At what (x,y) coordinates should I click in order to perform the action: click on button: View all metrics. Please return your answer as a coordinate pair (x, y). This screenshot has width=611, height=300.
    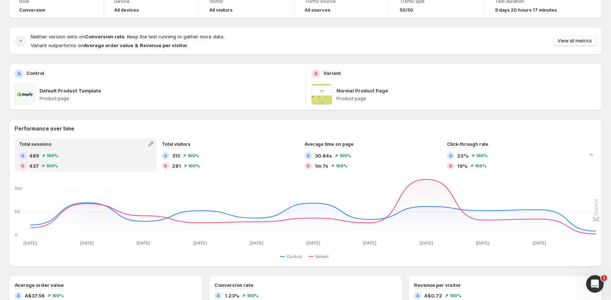
    Looking at the image, I should click on (574, 41).